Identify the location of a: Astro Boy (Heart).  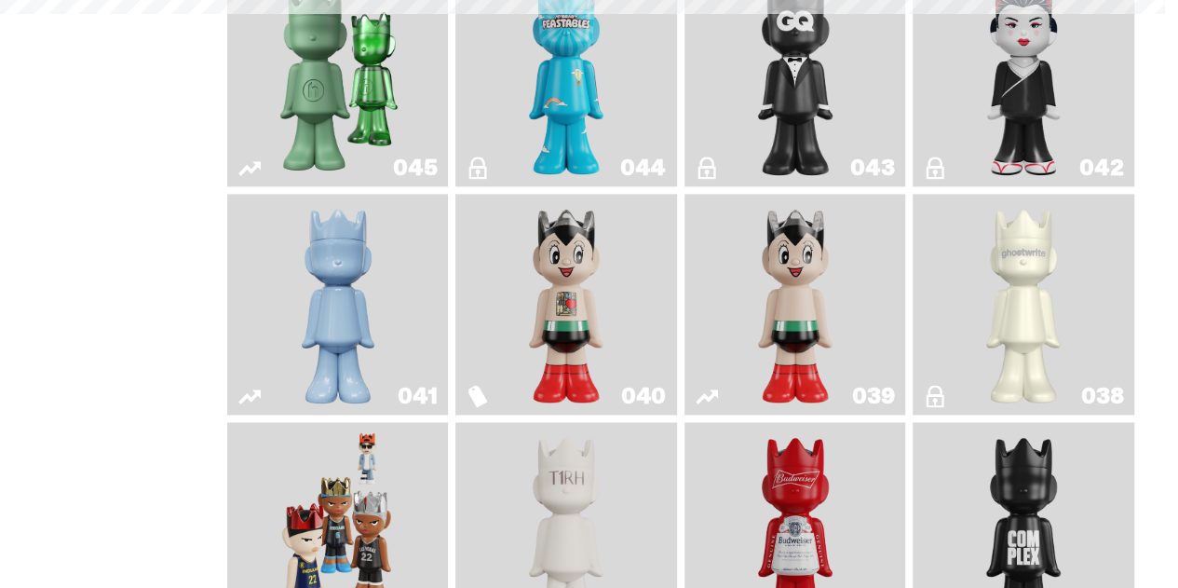
(566, 305).